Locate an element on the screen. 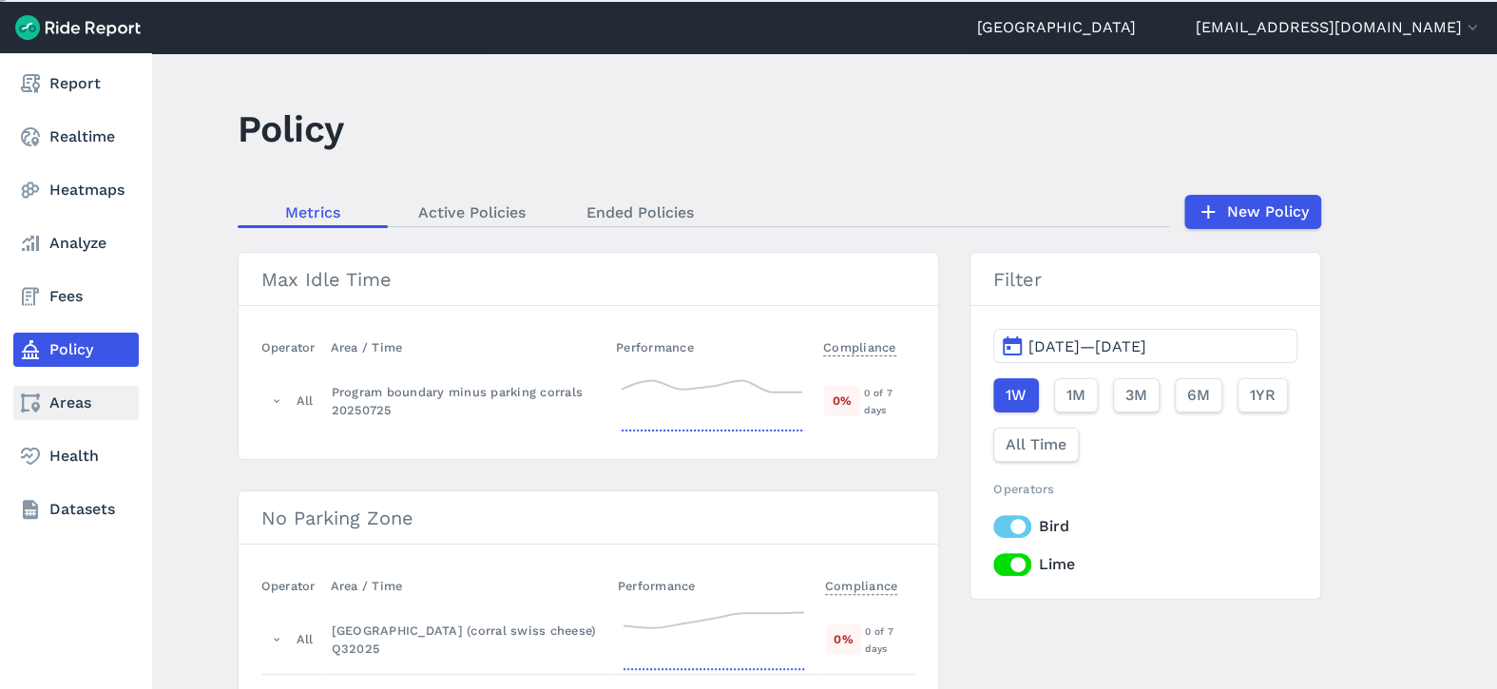  button: 1W is located at coordinates (1016, 395).